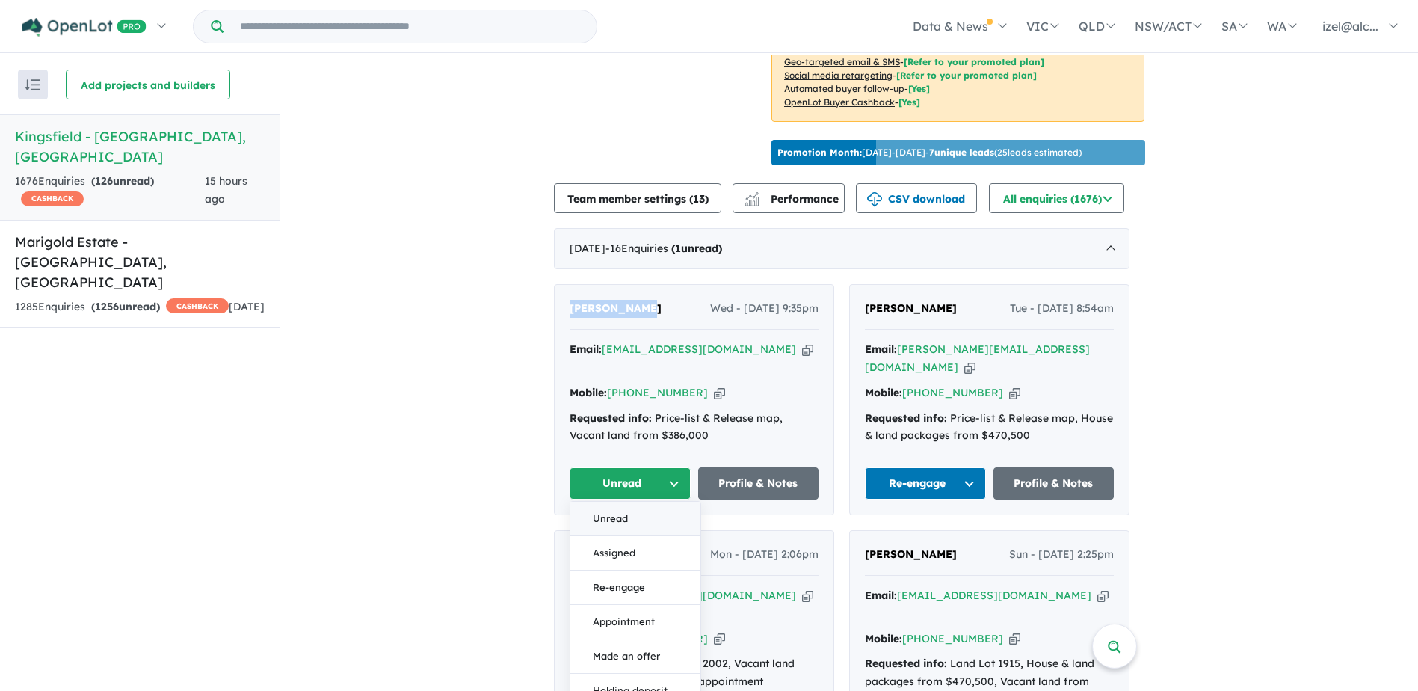  What do you see at coordinates (107, 307) in the screenshot?
I see `span: 1256` at bounding box center [107, 307].